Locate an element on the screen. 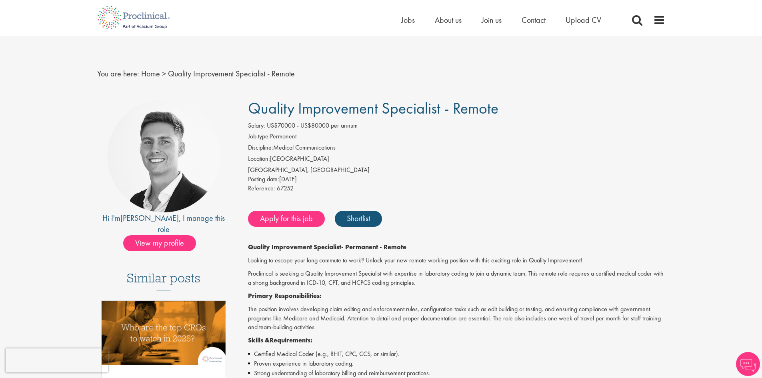 The width and height of the screenshot is (762, 378). img: imeage of recruiter George Watson is located at coordinates (164, 156).